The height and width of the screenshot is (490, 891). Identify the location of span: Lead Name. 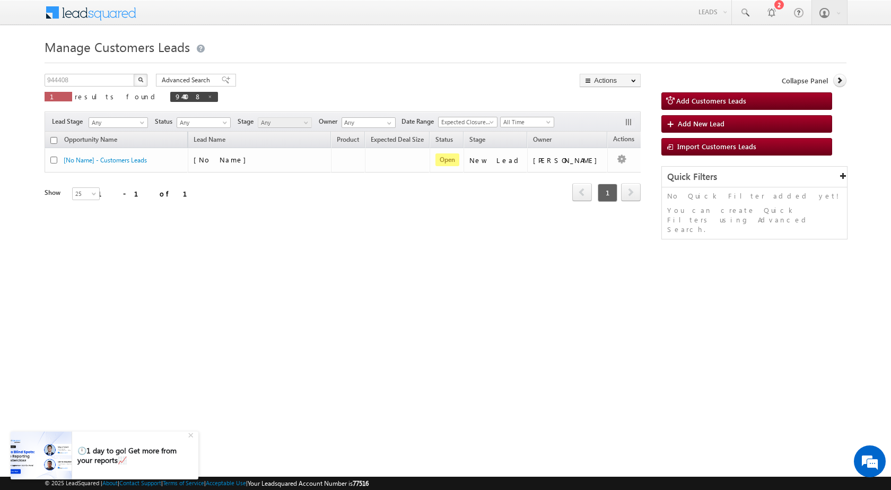
(210, 141).